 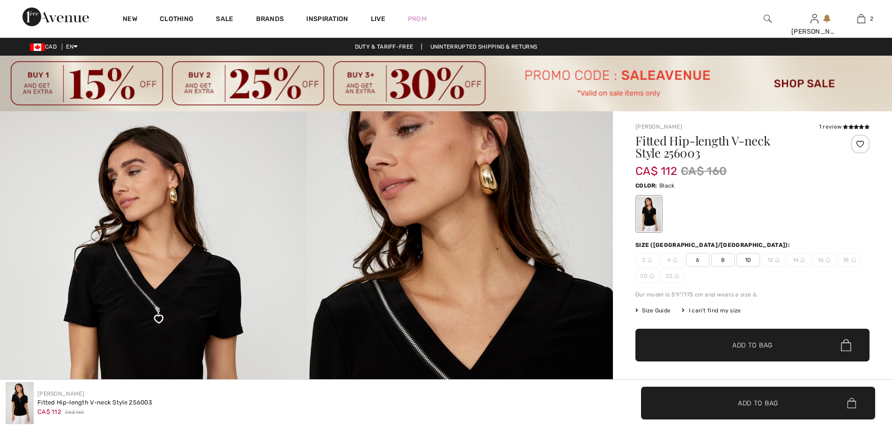 What do you see at coordinates (748, 260) in the screenshot?
I see `span: 10` at bounding box center [748, 260].